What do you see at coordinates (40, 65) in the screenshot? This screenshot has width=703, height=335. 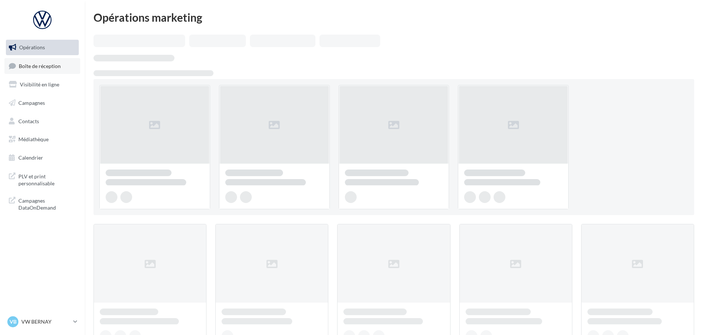 I see `span: Boîte de réception` at bounding box center [40, 65].